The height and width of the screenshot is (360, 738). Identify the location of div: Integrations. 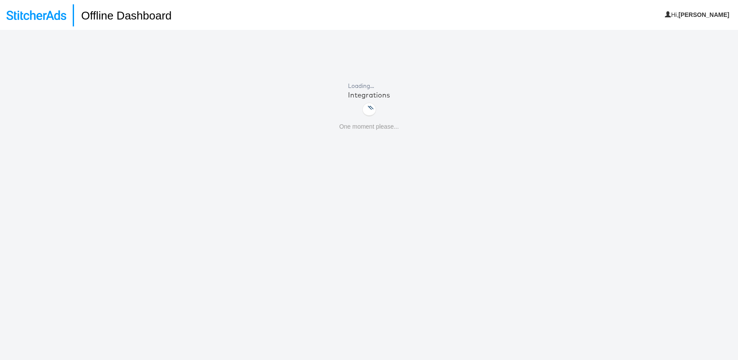
(369, 95).